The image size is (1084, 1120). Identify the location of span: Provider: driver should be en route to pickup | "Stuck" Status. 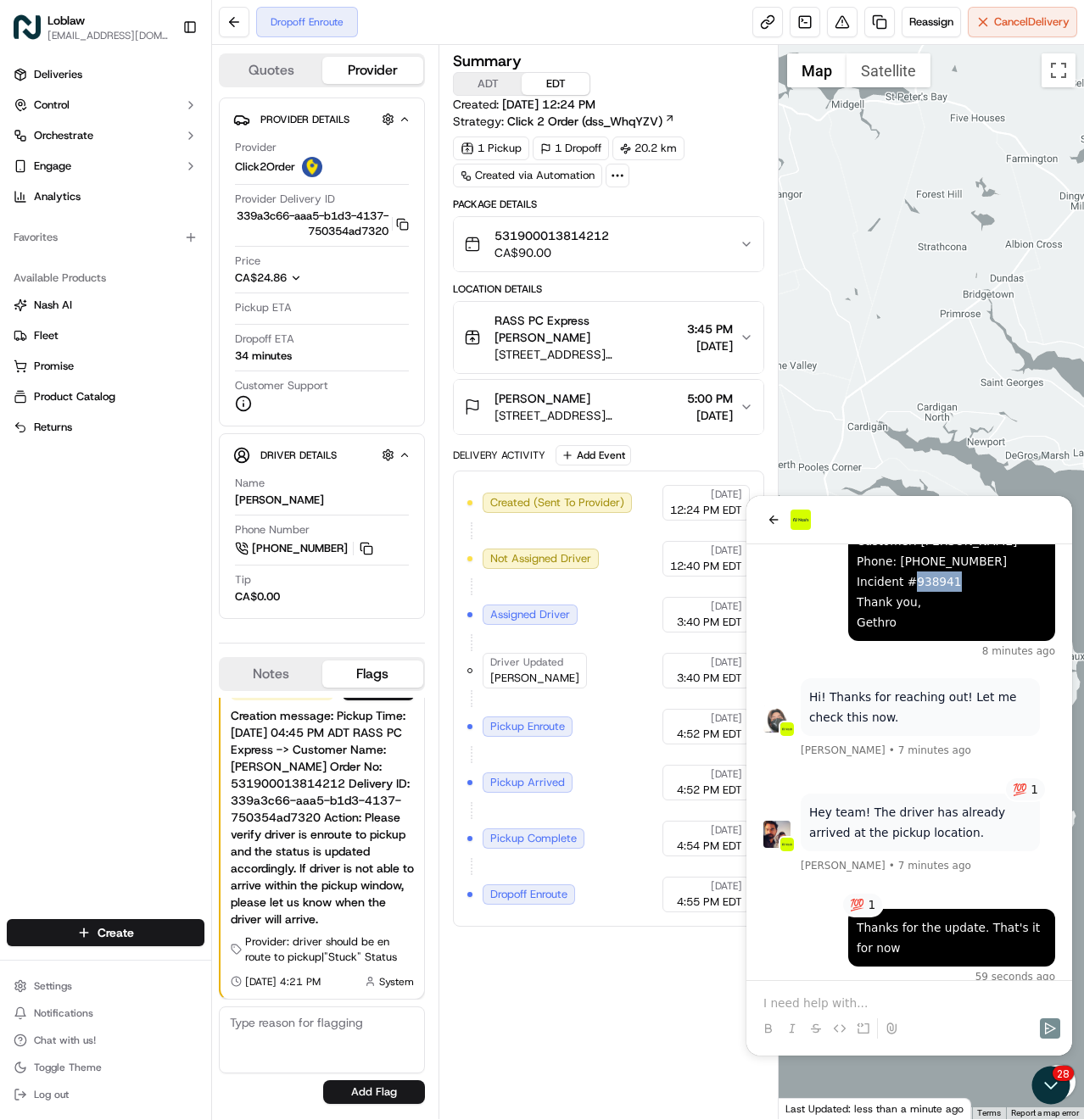
(329, 949).